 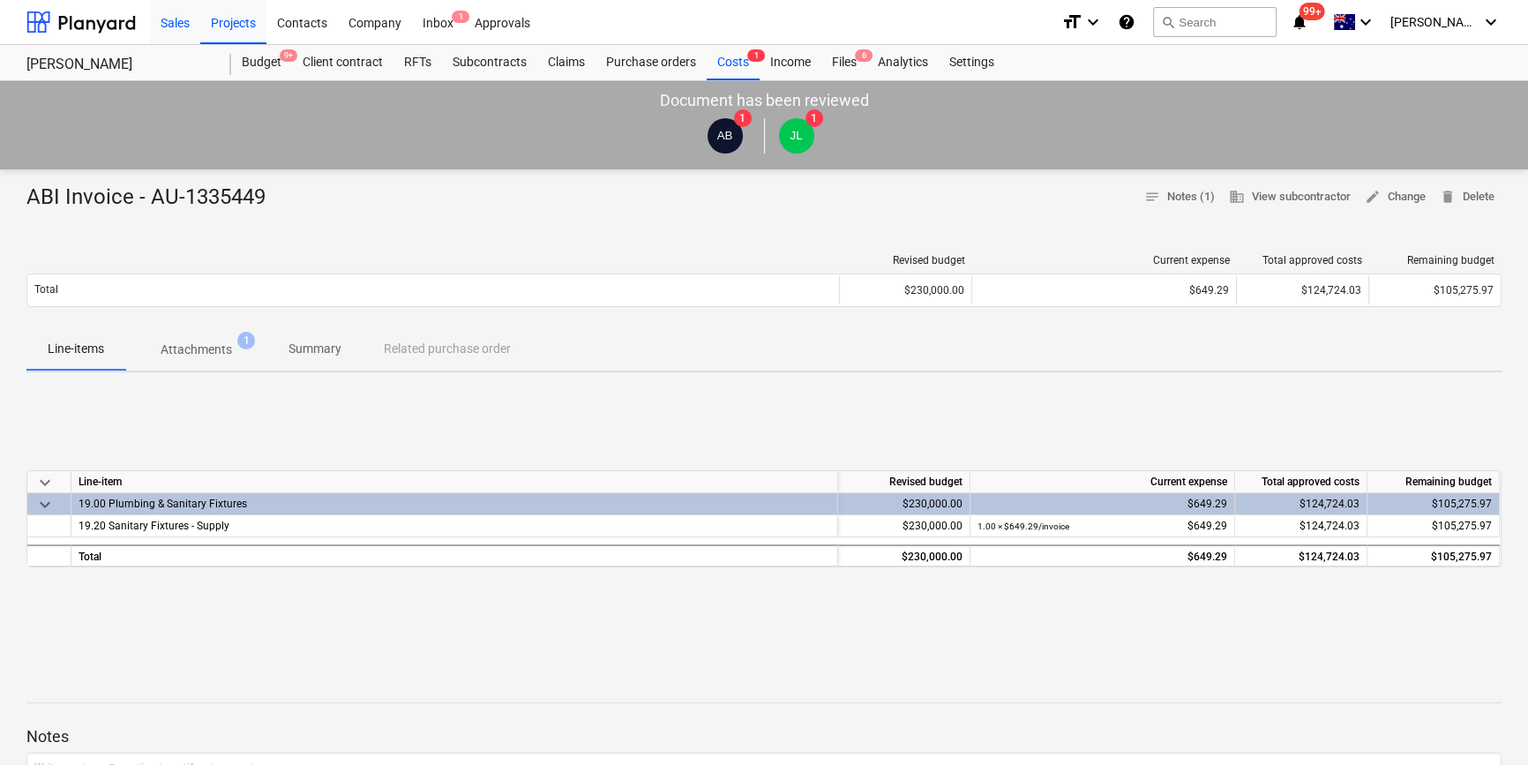 I want to click on i: format_size, so click(x=1072, y=22).